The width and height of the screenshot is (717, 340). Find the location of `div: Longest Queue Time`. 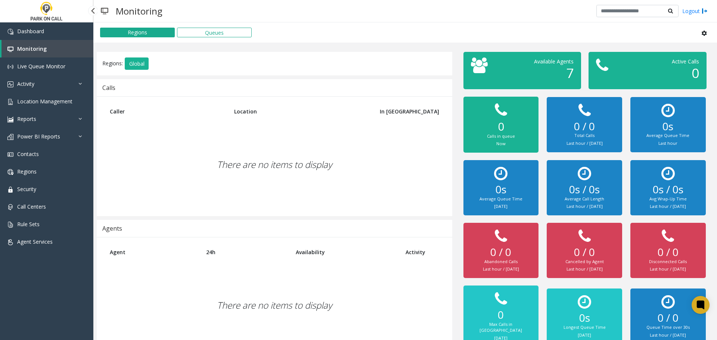

div: Longest Queue Time is located at coordinates (584, 328).